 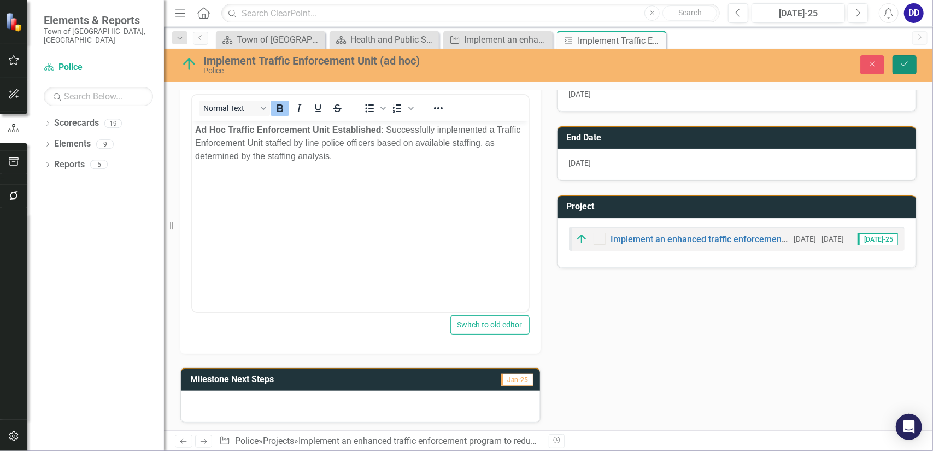 I want to click on div: DD, so click(x=914, y=13).